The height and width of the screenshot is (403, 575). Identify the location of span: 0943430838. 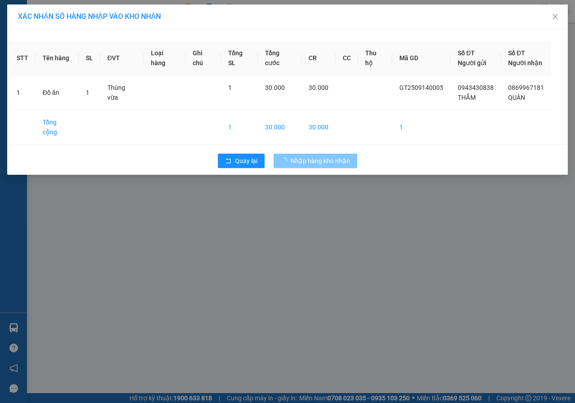
(476, 88).